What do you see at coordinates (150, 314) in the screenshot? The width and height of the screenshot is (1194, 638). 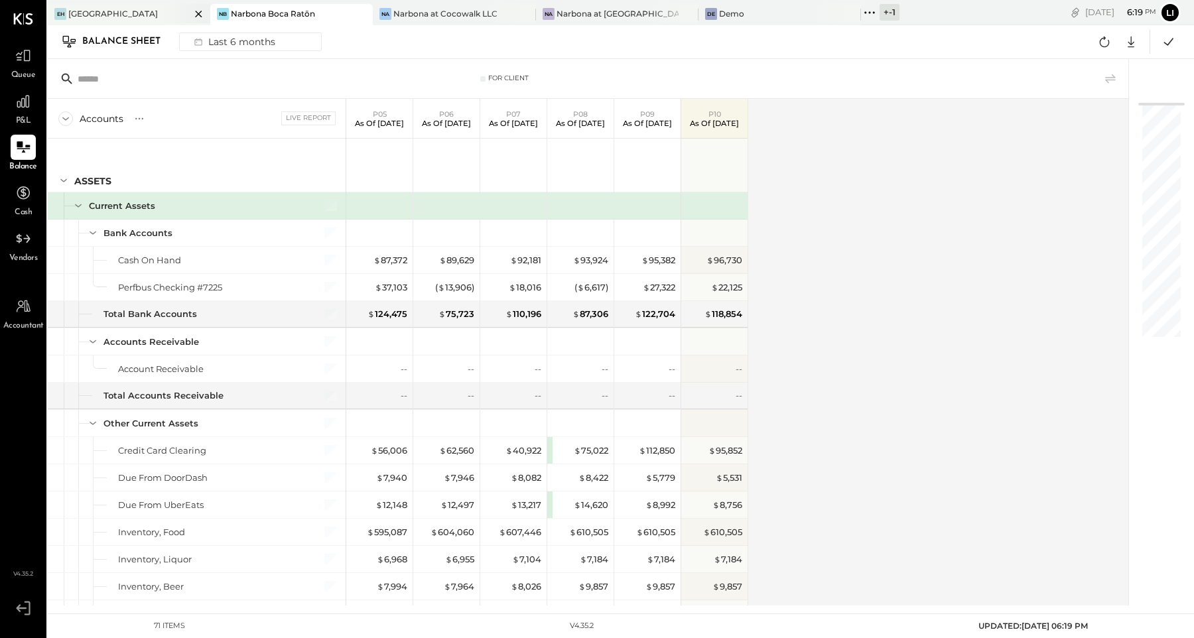 I see `div: Total Bank Accounts` at bounding box center [150, 314].